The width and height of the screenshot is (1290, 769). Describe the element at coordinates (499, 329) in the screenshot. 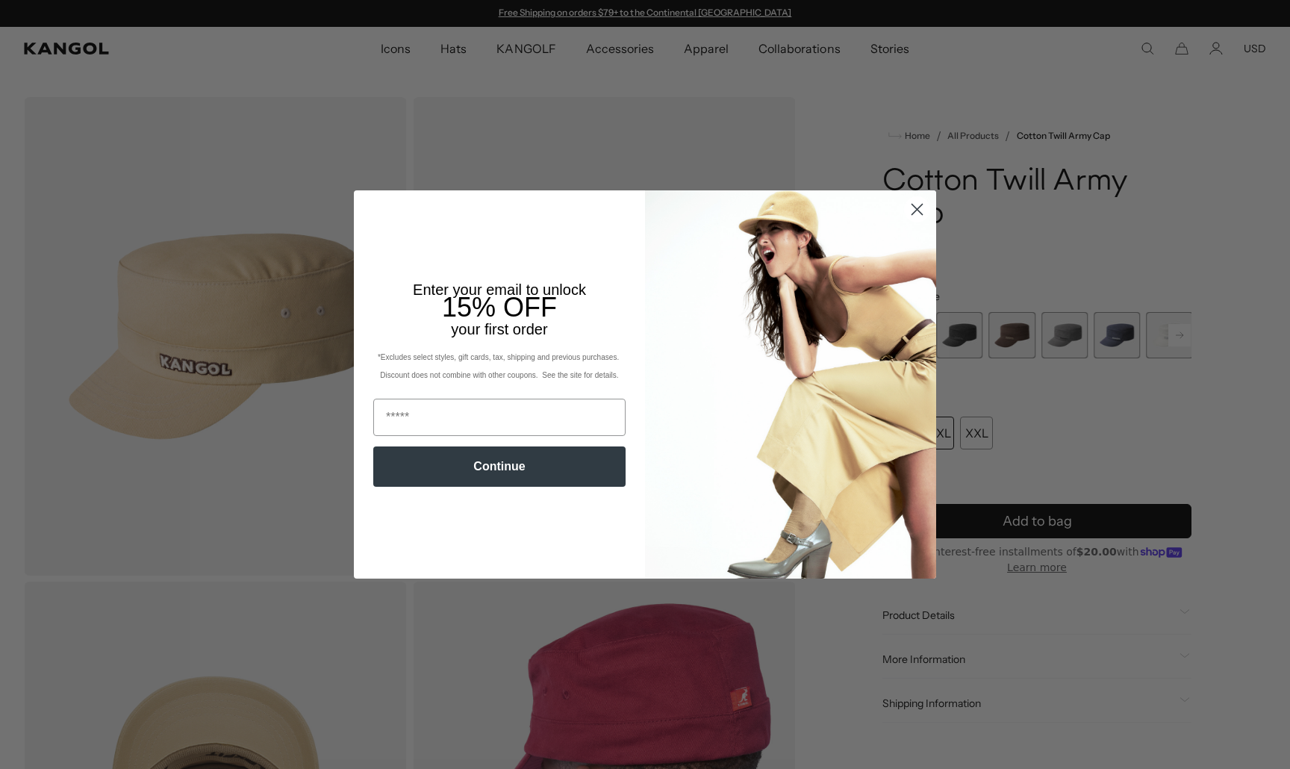

I see `span: your first order` at that location.